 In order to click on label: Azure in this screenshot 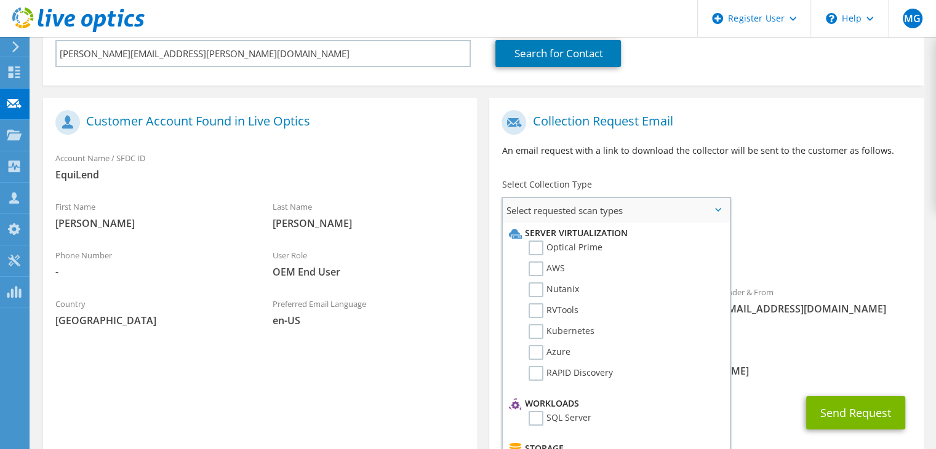, I will do `click(550, 353)`.